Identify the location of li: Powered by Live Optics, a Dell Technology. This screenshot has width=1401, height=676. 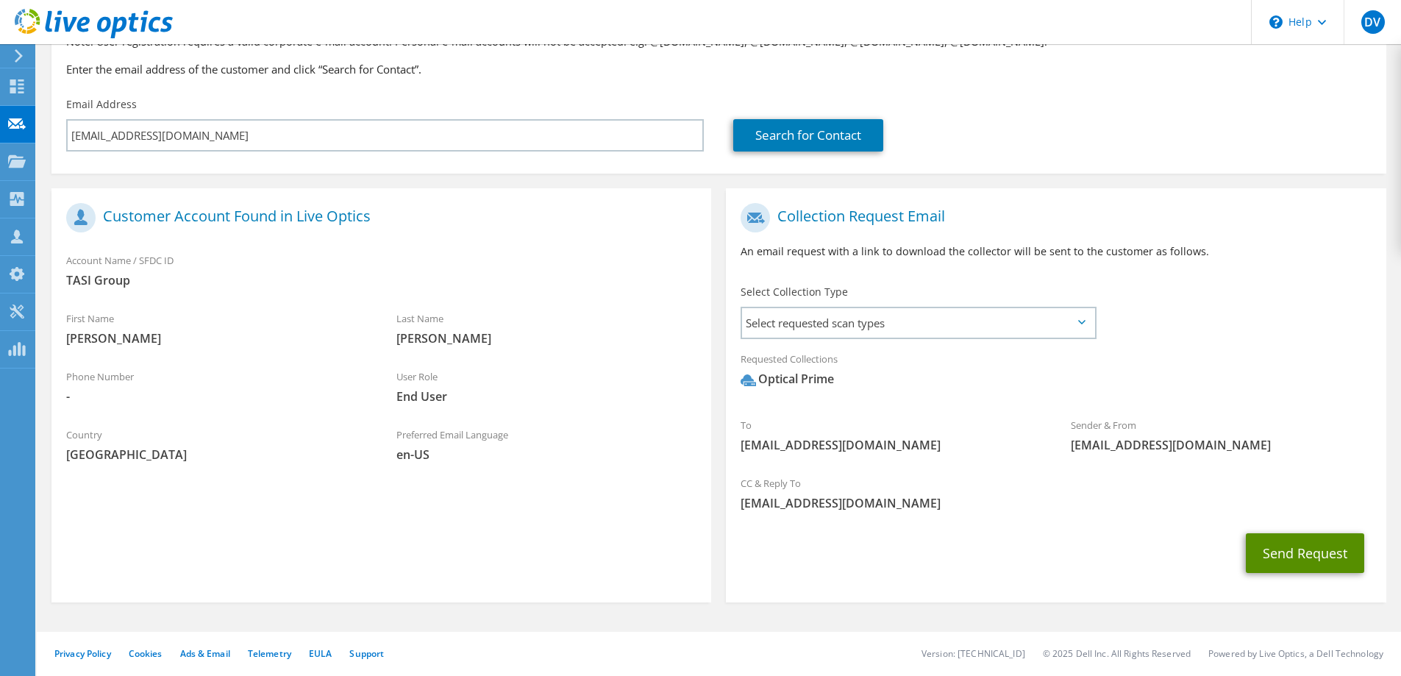
(1296, 653).